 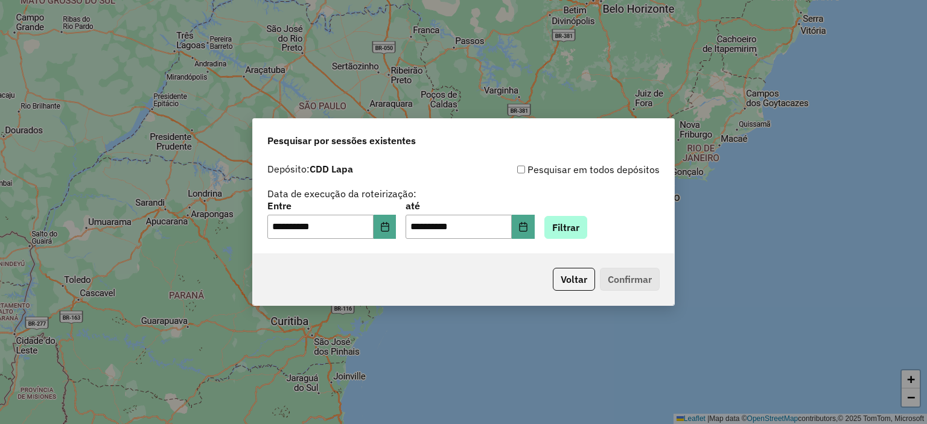 What do you see at coordinates (310, 169) in the screenshot?
I see `label: Depósito:` at bounding box center [310, 169].